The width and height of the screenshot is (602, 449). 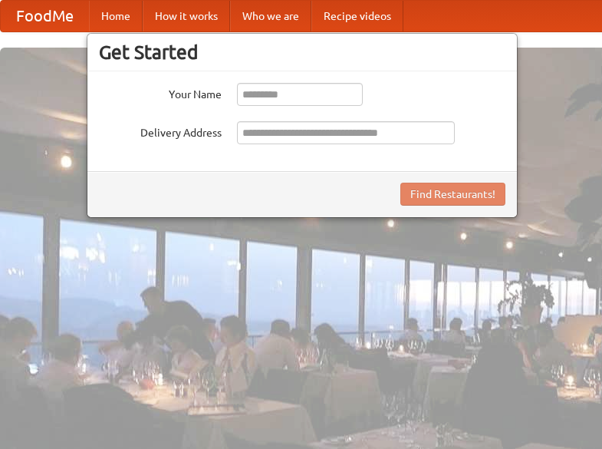 I want to click on a: How it works, so click(x=186, y=16).